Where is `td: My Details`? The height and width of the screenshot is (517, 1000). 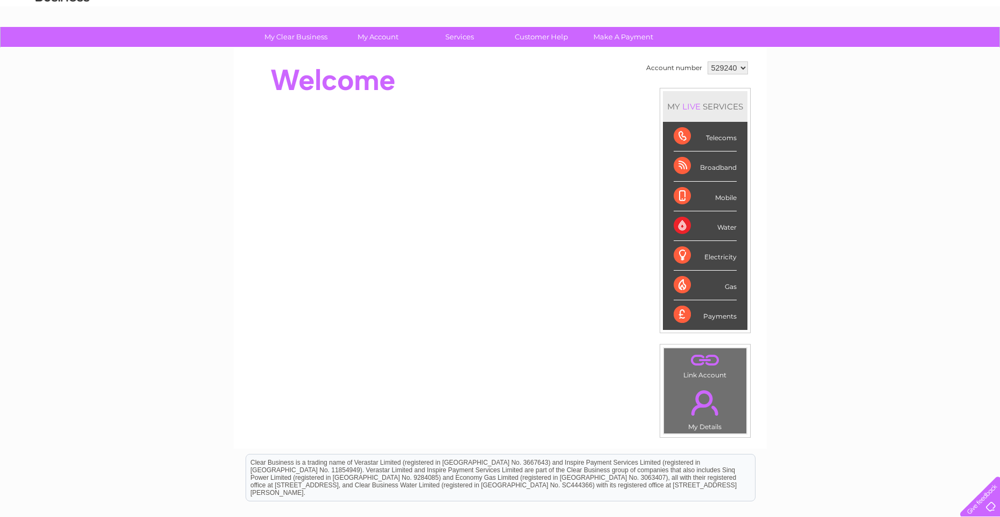 td: My Details is located at coordinates (705, 407).